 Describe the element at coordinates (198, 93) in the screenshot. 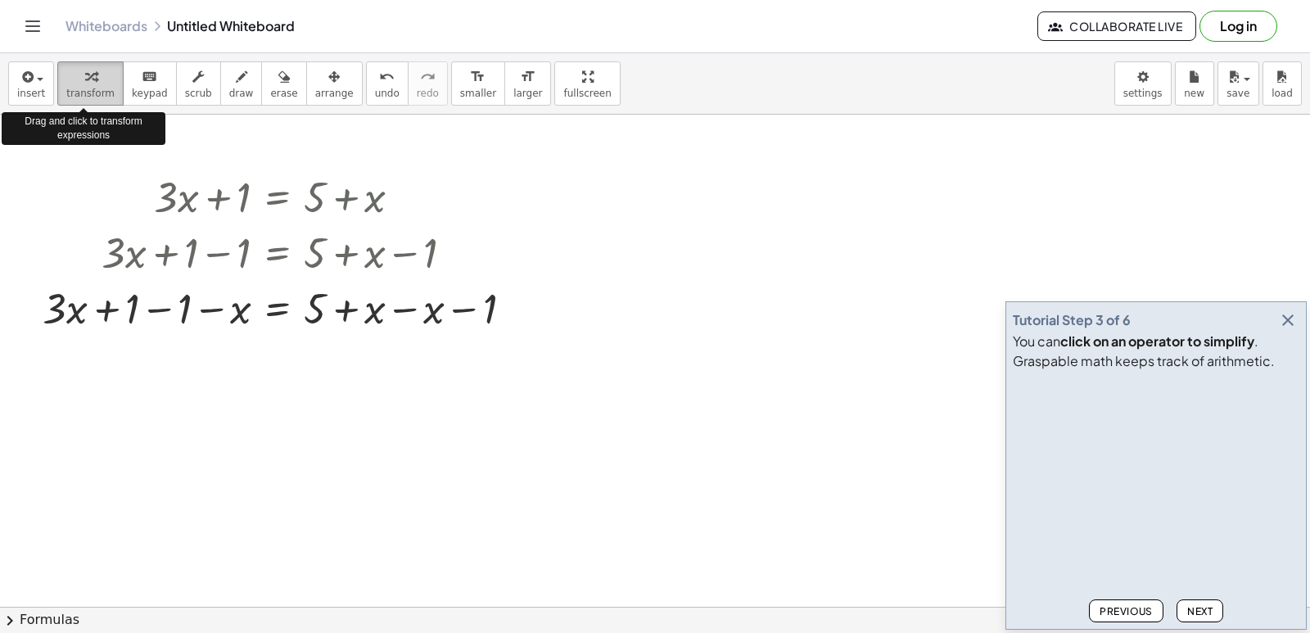

I see `span: scrub` at that location.